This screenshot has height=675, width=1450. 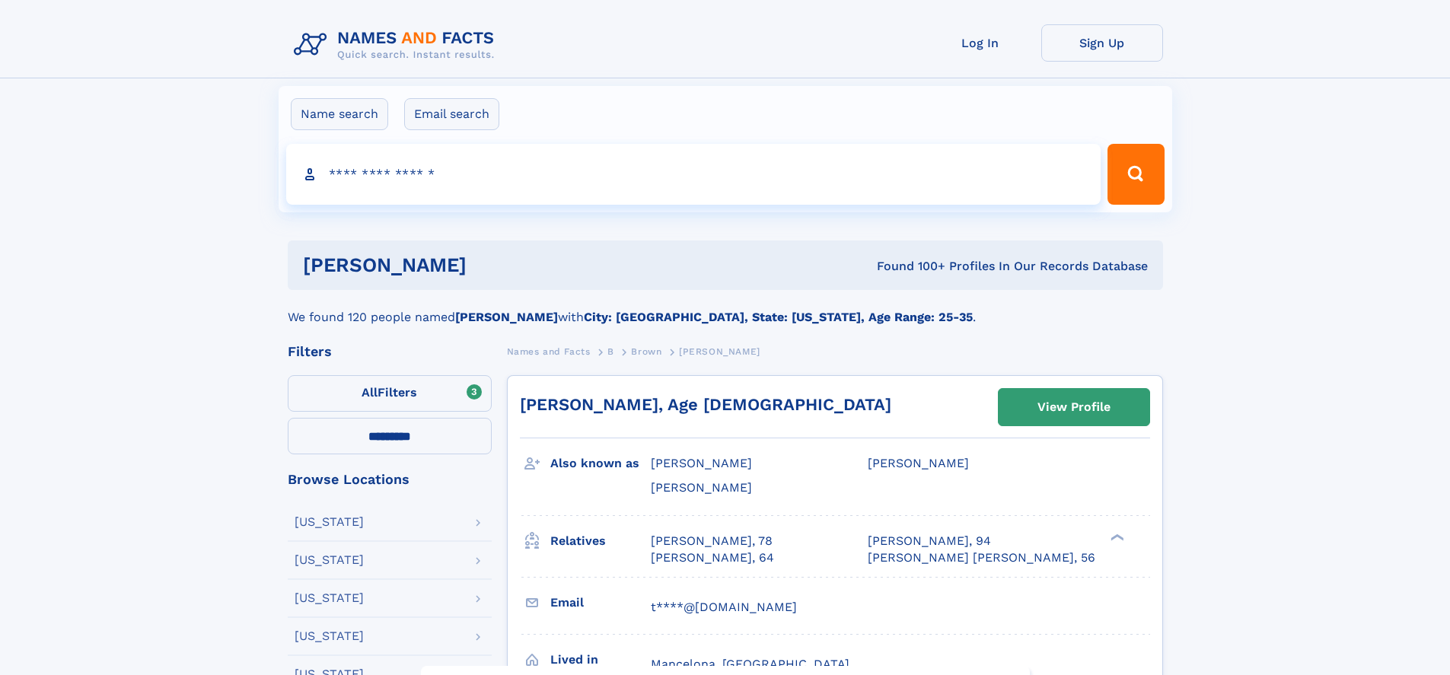 What do you see at coordinates (610, 351) in the screenshot?
I see `a: B` at bounding box center [610, 351].